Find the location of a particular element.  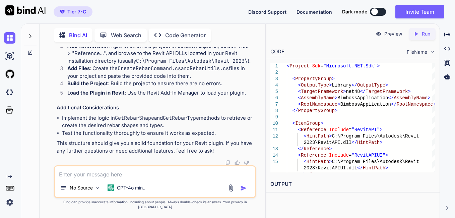

p: Run is located at coordinates (426, 34).